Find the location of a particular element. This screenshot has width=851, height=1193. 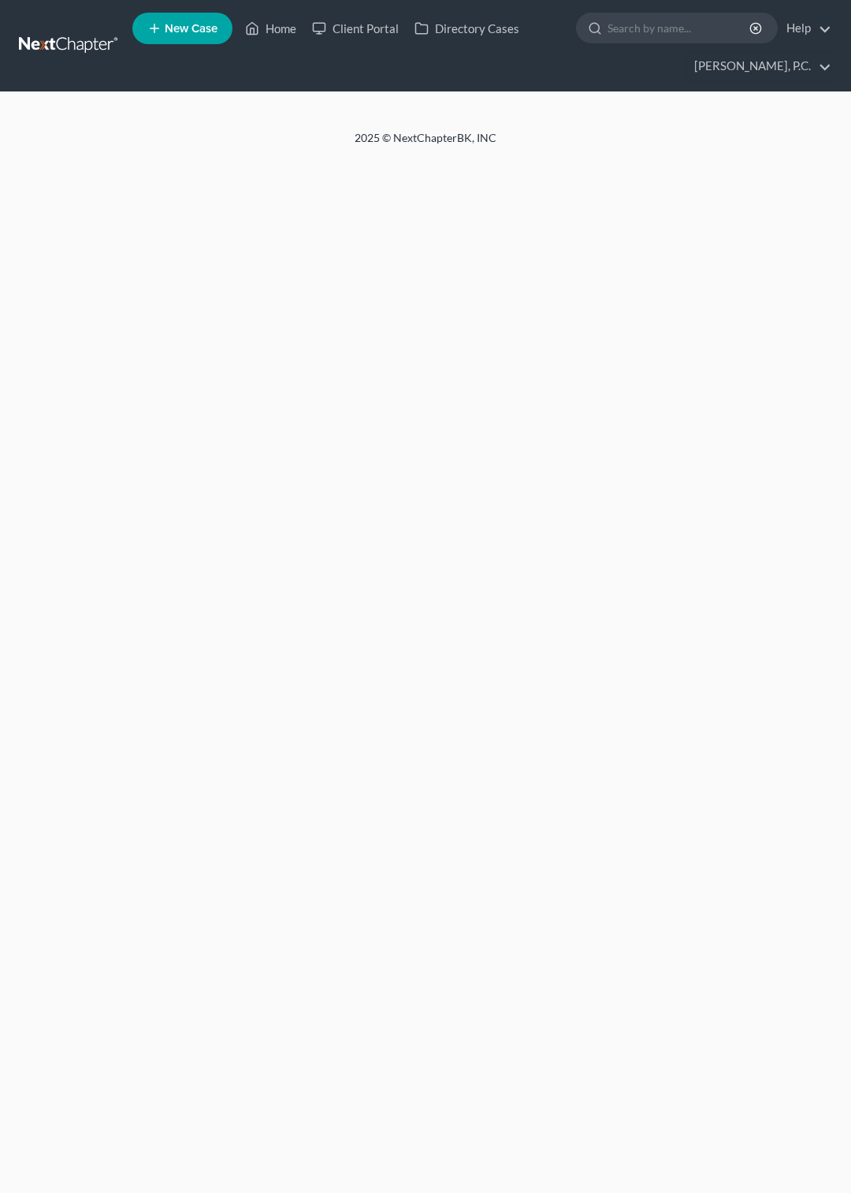

span: New Case is located at coordinates (191, 28).